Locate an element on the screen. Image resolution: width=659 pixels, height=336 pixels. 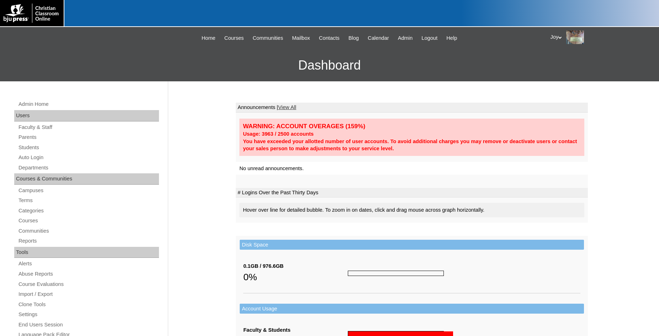
td: No unread announcements. is located at coordinates (412, 169).